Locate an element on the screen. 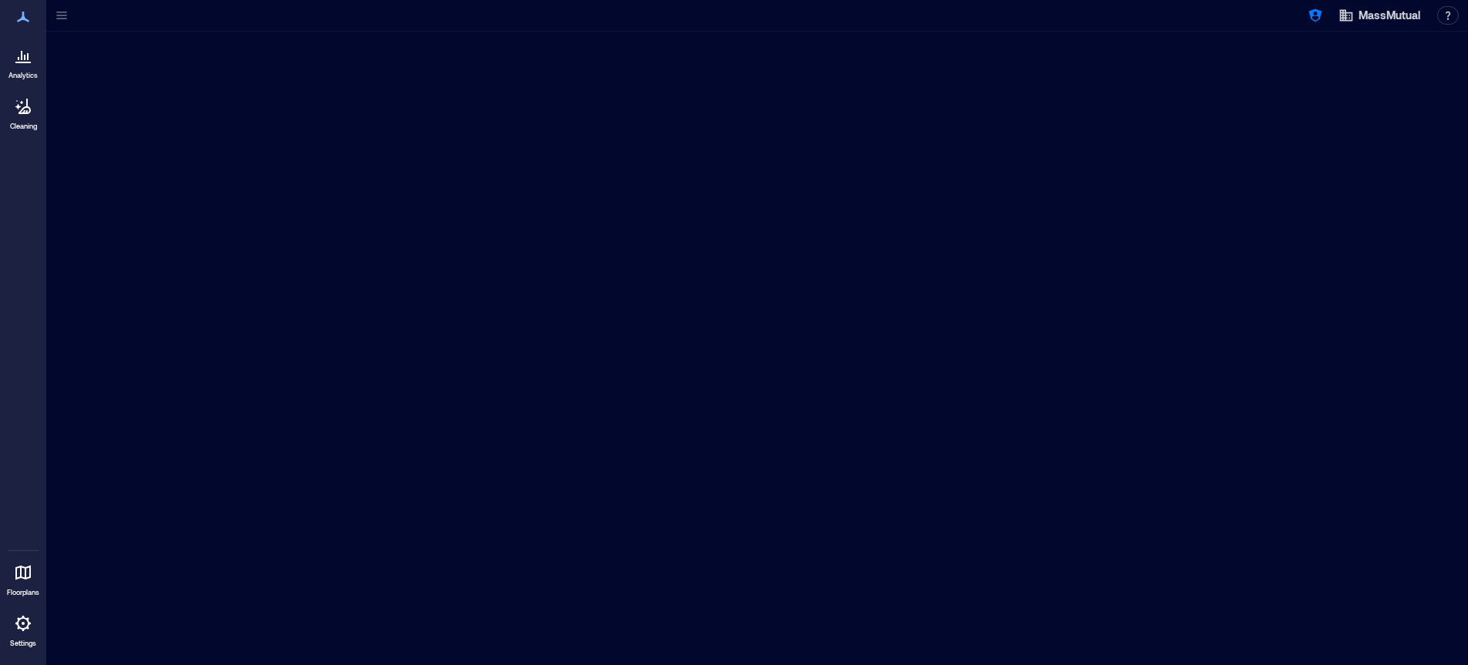 The height and width of the screenshot is (665, 1468). a: Analytics is located at coordinates (23, 61).